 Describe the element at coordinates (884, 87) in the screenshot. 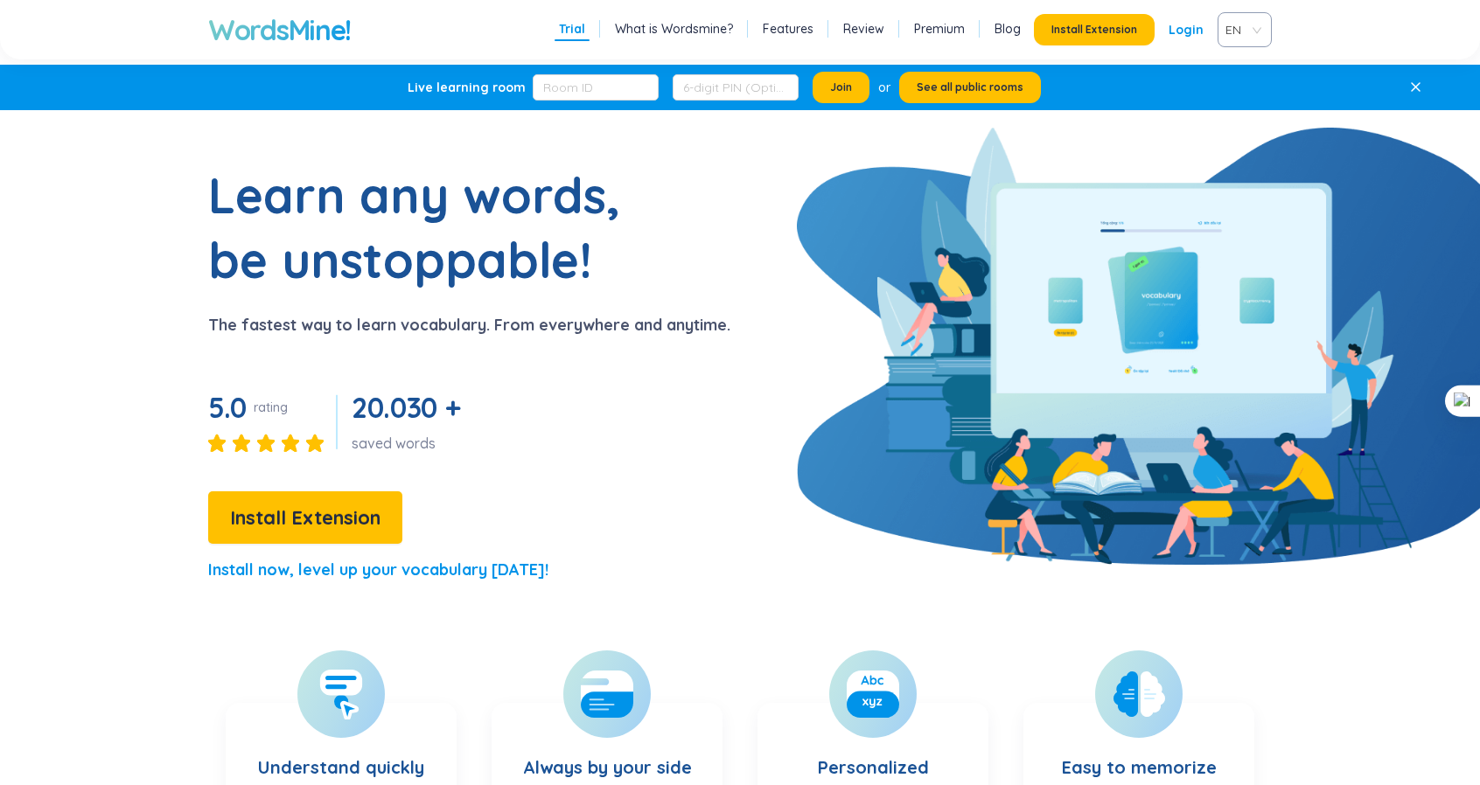

I see `div: or` at that location.